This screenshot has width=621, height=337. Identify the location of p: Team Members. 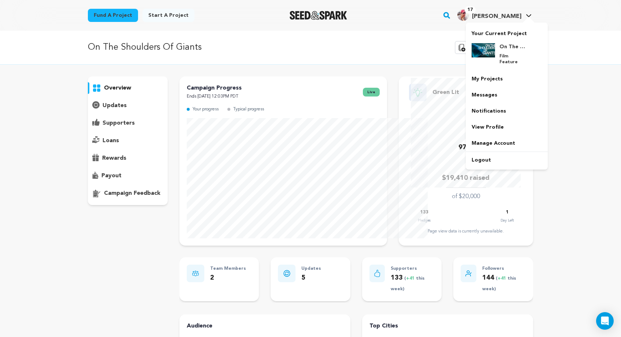
(228, 269).